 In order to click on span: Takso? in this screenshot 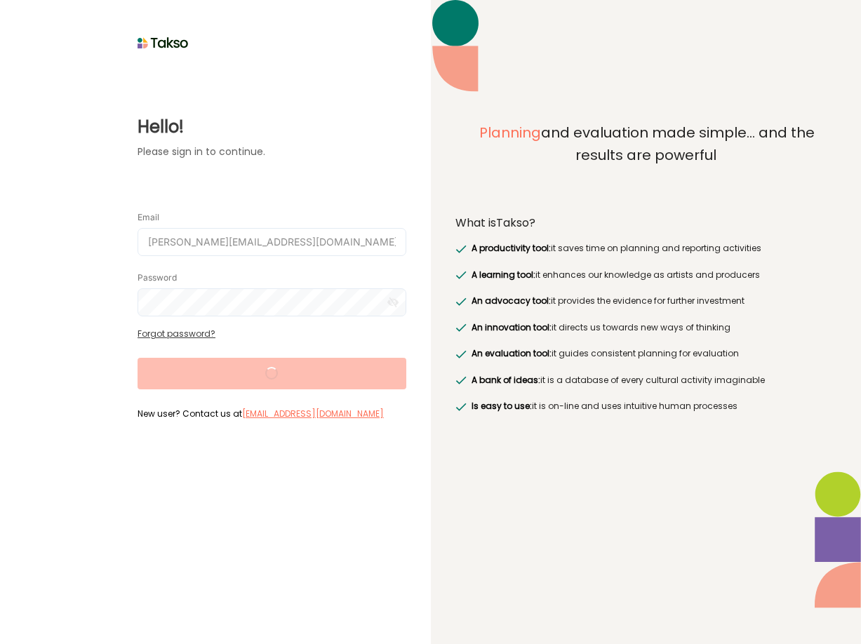, I will do `click(515, 222)`.